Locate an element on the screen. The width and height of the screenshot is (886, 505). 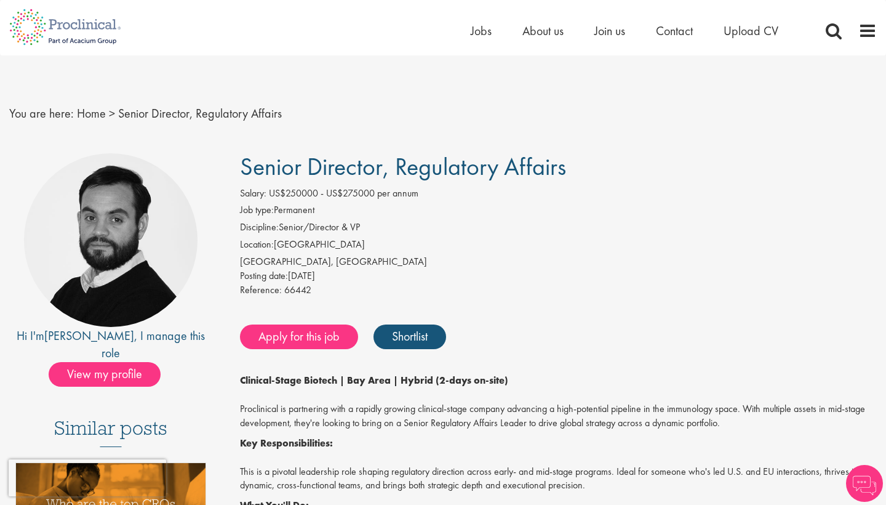
a: Join us is located at coordinates (610, 31).